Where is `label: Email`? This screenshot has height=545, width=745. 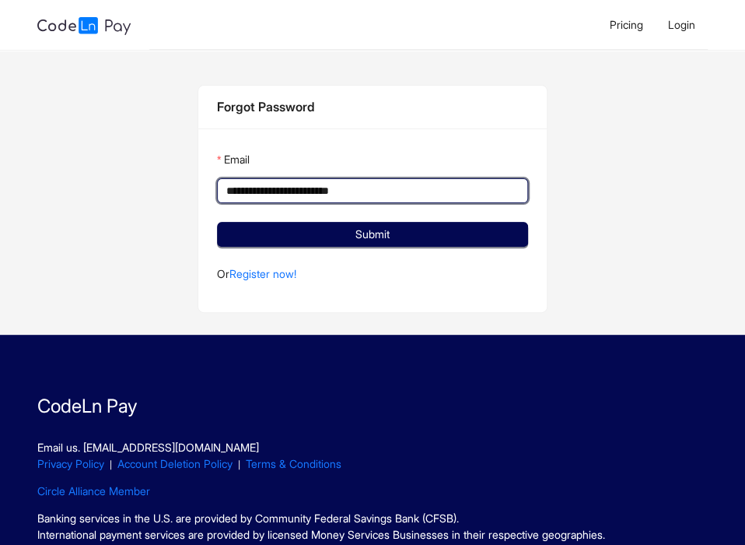
label: Email is located at coordinates (233, 159).